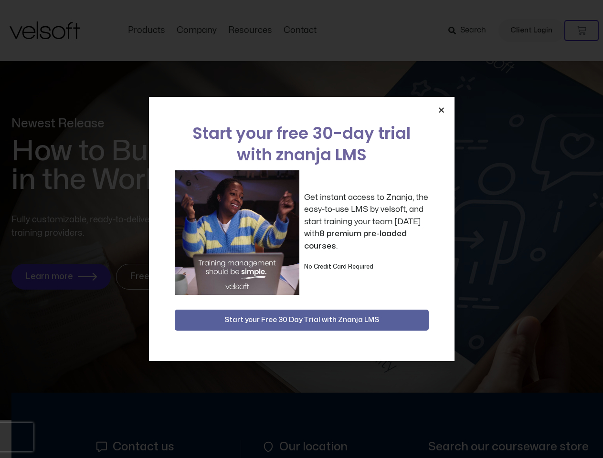  Describe the element at coordinates (302, 320) in the screenshot. I see `span: Start your Free 30 Day Trial with Znanja LMS` at that location.